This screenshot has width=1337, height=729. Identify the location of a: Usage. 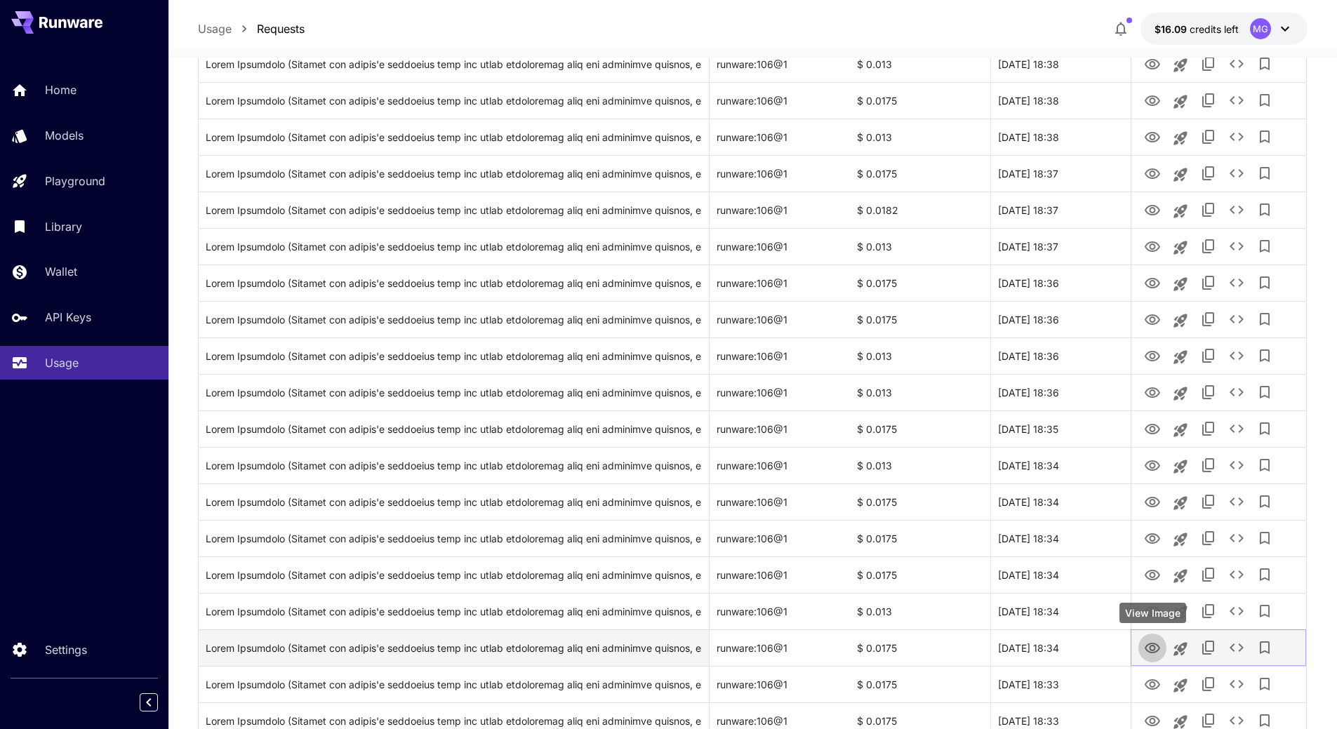
(215, 29).